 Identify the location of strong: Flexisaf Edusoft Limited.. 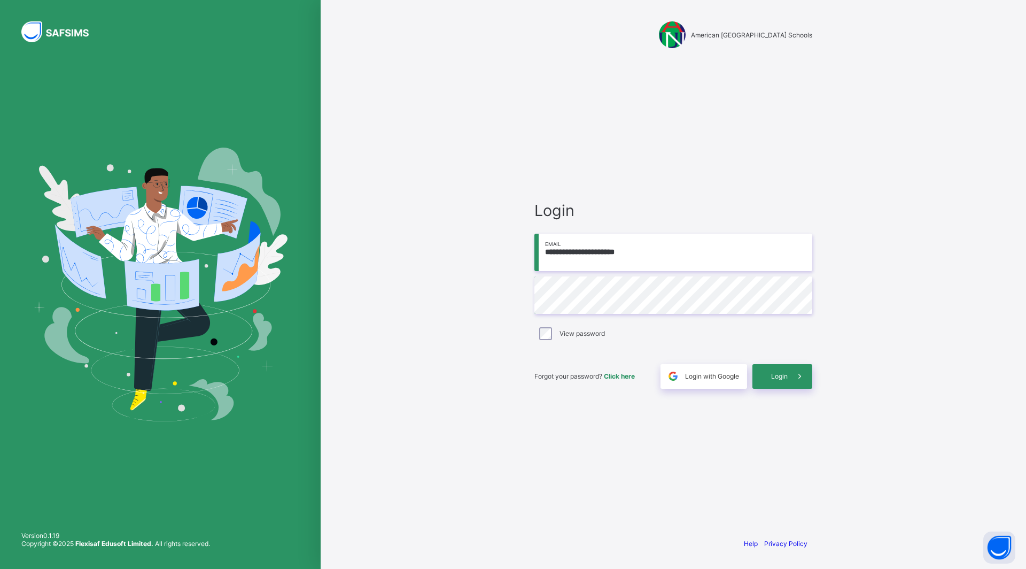
(114, 543).